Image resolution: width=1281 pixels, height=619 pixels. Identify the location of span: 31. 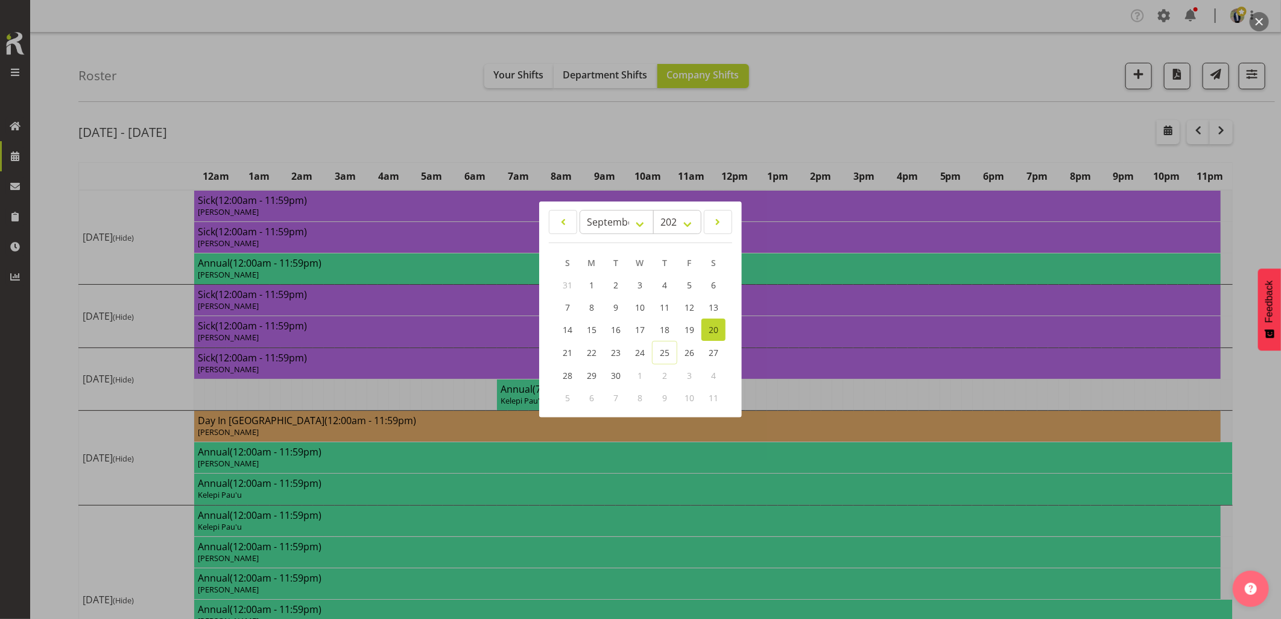
(568, 285).